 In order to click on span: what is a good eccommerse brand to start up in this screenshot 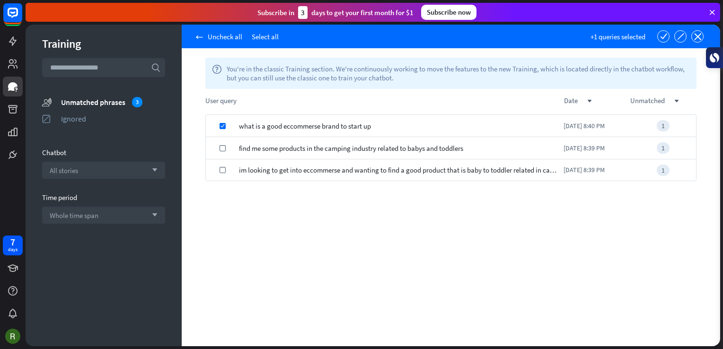, I will do `click(305, 126)`.